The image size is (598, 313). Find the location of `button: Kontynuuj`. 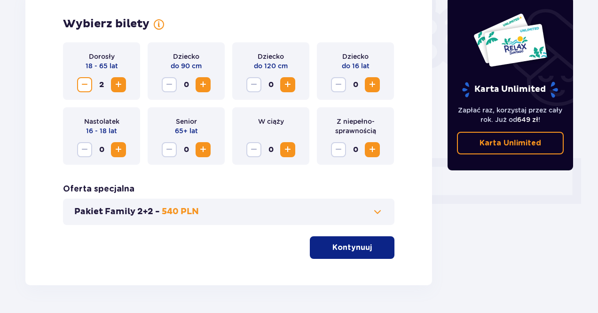

button: Kontynuuj is located at coordinates (352, 247).